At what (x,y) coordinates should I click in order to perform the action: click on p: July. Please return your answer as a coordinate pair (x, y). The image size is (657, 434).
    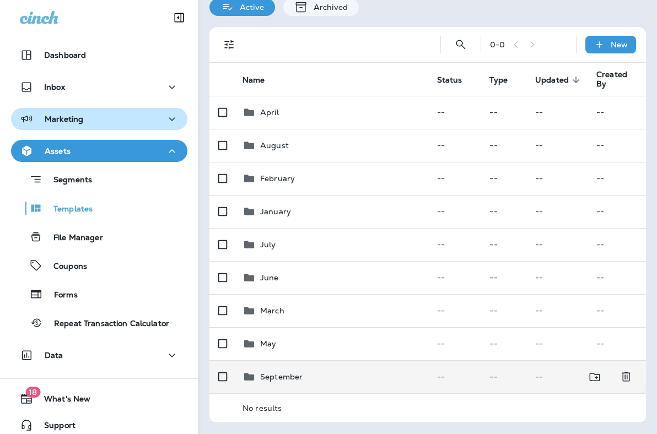
    Looking at the image, I should click on (268, 245).